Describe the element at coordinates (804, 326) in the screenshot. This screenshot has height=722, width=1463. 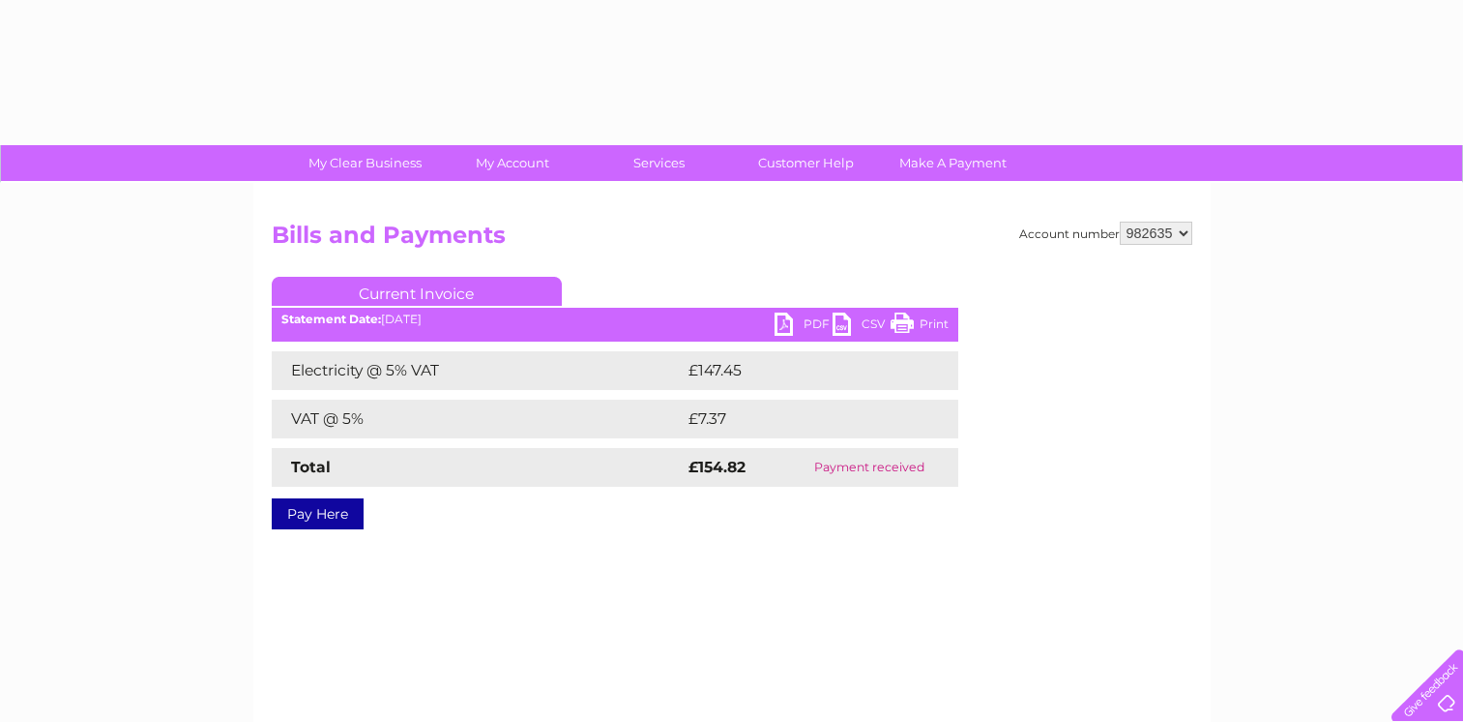
I see `a: PDF` at that location.